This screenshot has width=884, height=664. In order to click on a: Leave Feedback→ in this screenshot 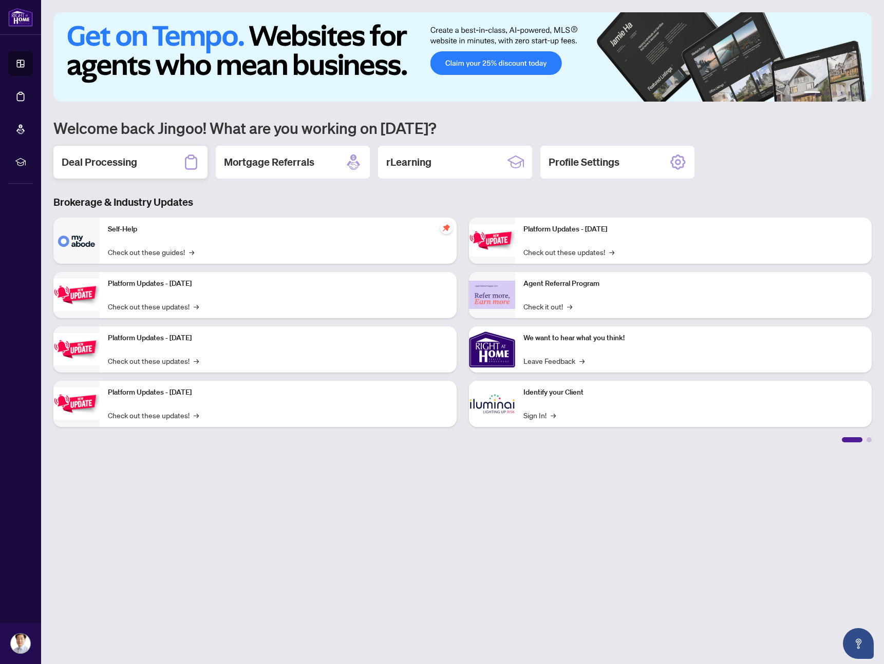, I will do `click(553, 361)`.